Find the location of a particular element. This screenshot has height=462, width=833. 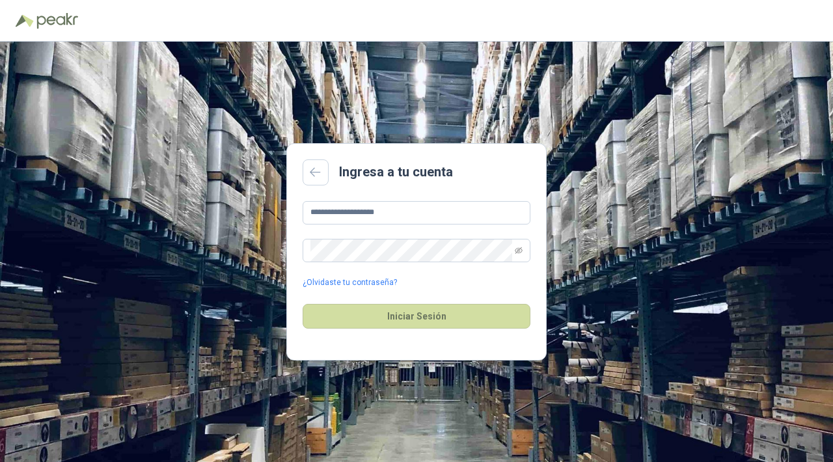

h2: Ingresa a tu cuenta is located at coordinates (396, 172).